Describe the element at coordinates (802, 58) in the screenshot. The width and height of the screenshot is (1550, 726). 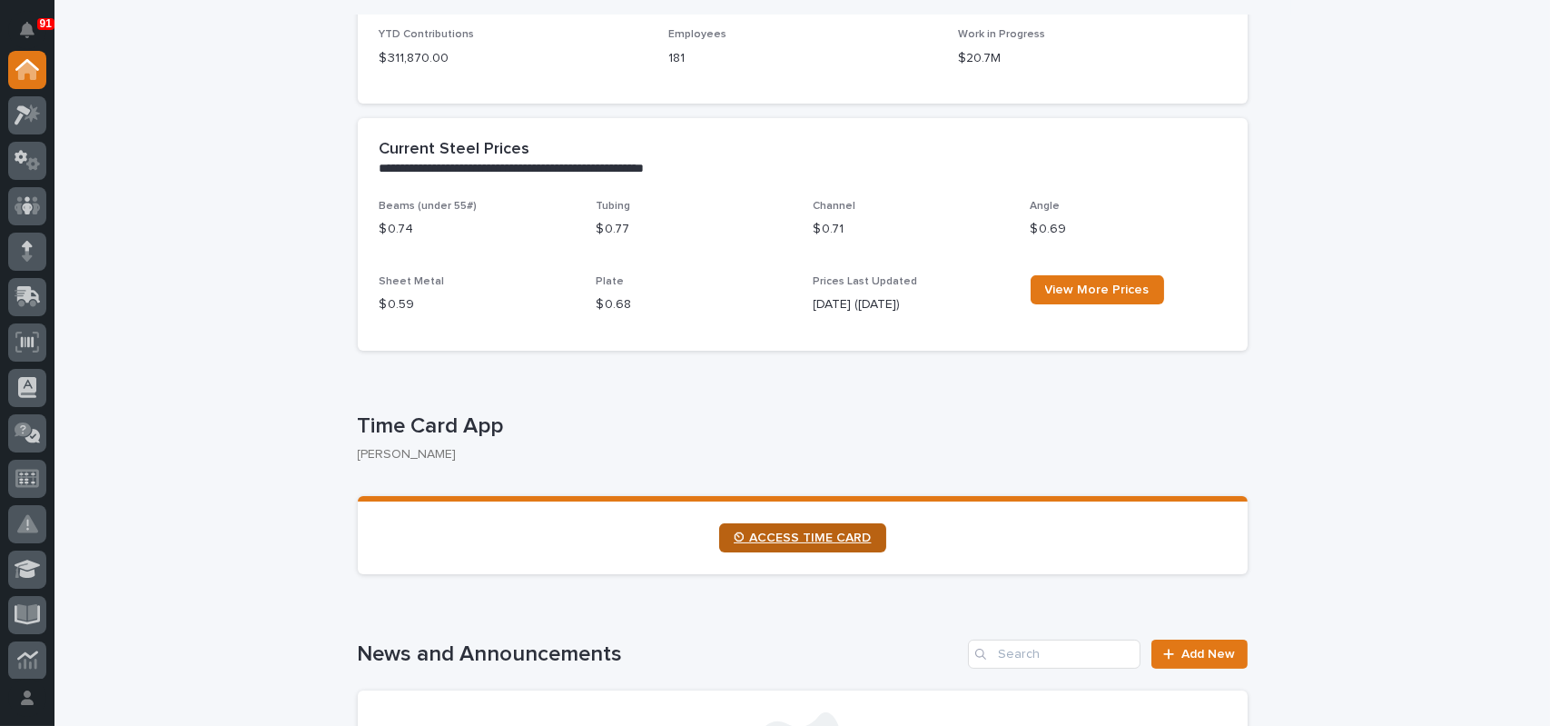
I see `p: 181` at that location.